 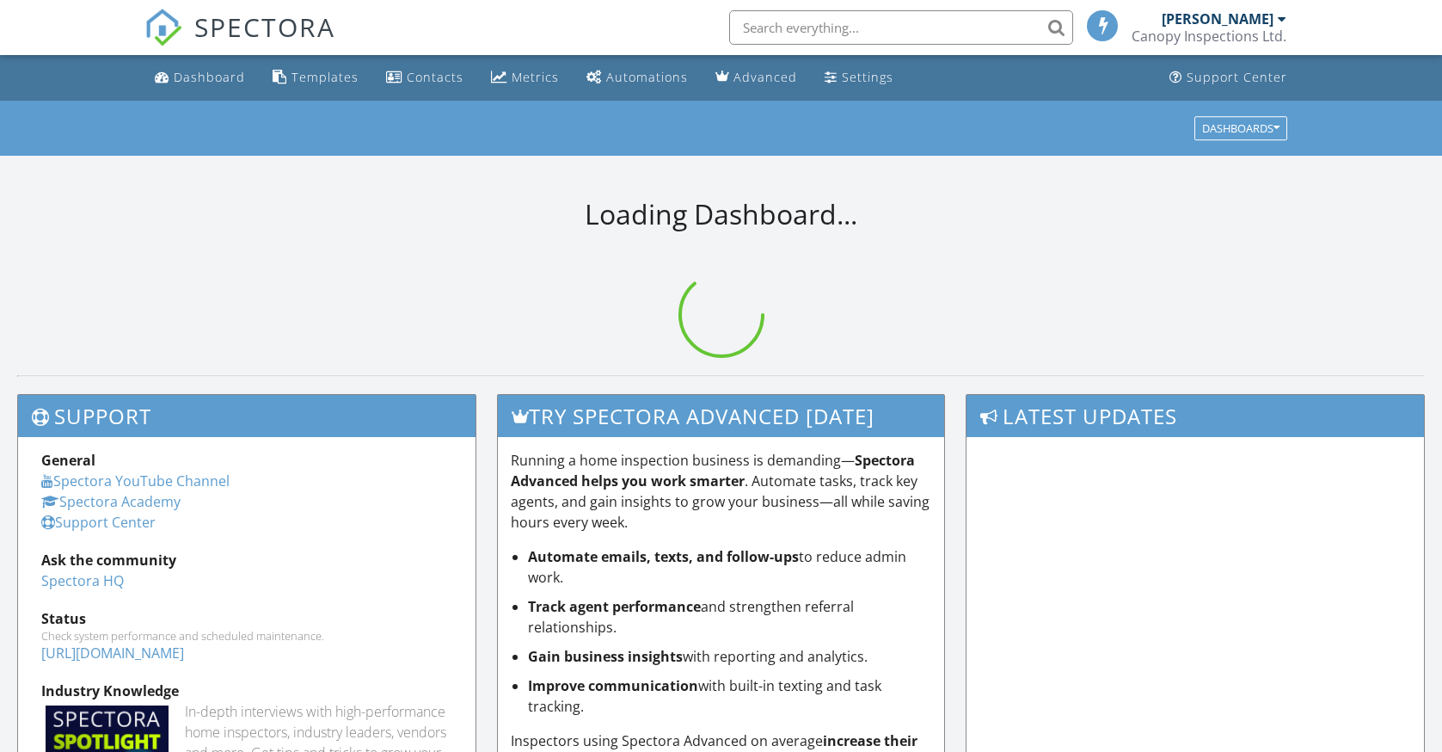 What do you see at coordinates (200, 77) in the screenshot?
I see `a: Dashboard` at bounding box center [200, 77].